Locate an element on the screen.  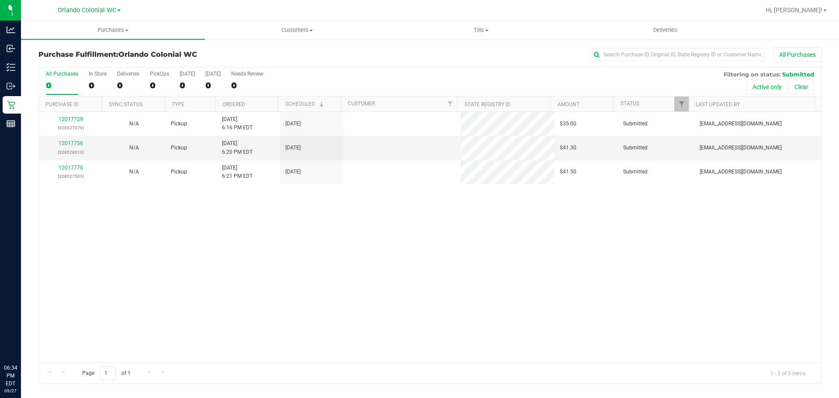
button: Active only is located at coordinates (767, 87).